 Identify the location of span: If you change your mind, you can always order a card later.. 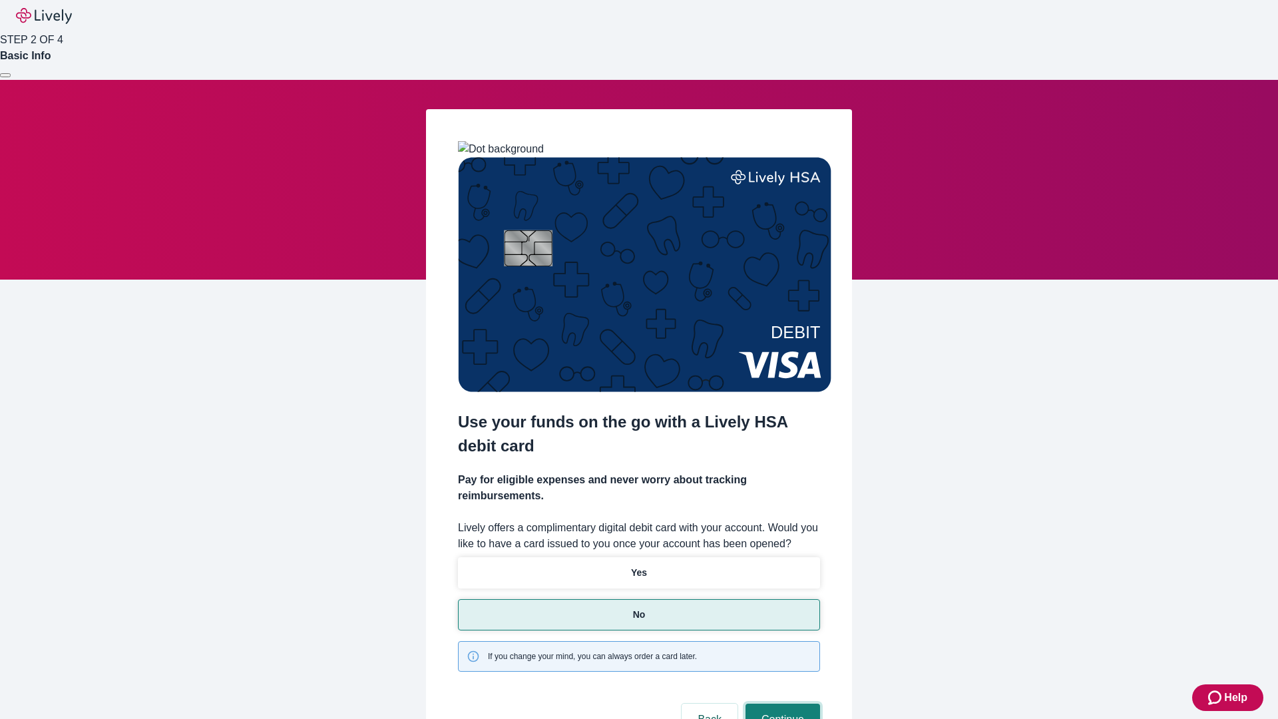
(592, 656).